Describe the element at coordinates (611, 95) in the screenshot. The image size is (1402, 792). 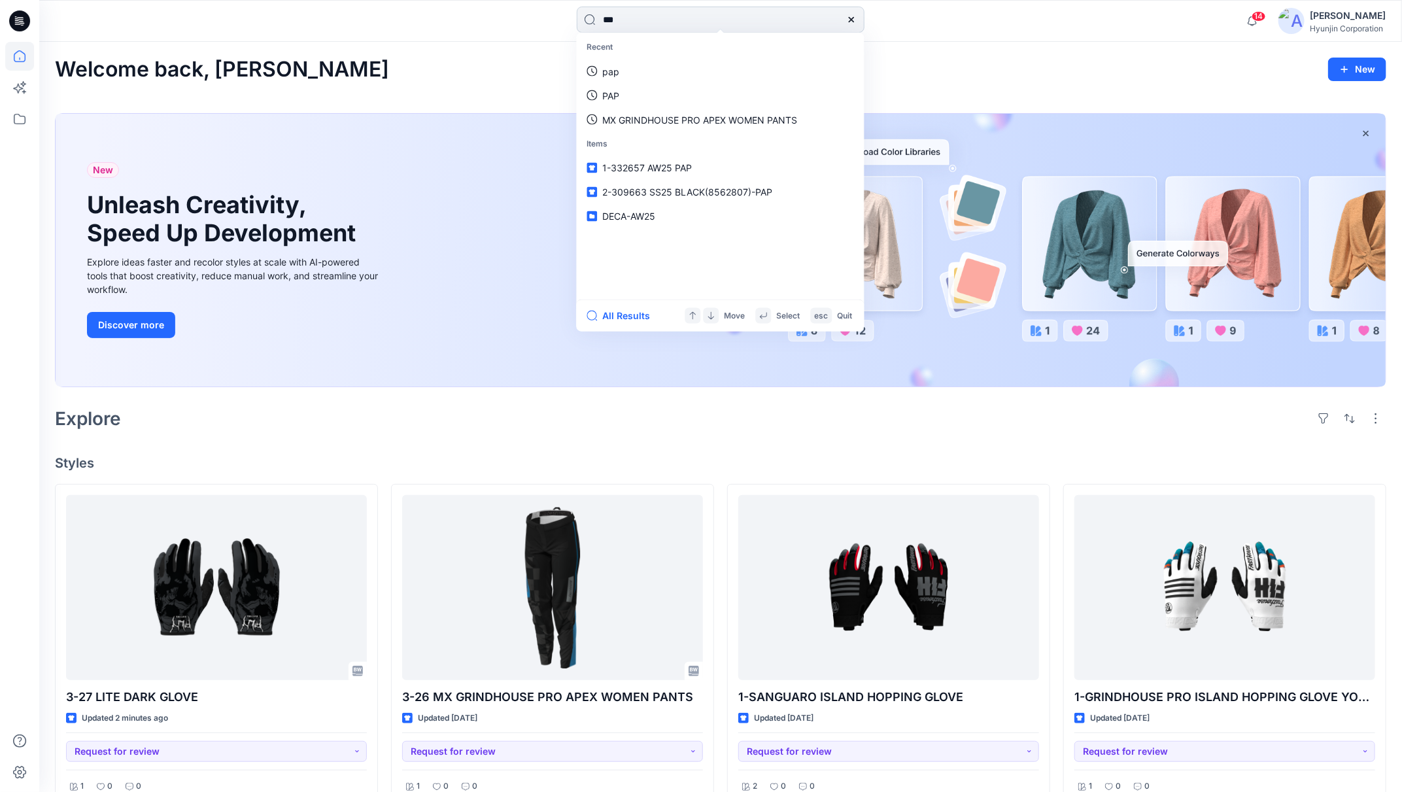
I see `p: PAP` at that location.